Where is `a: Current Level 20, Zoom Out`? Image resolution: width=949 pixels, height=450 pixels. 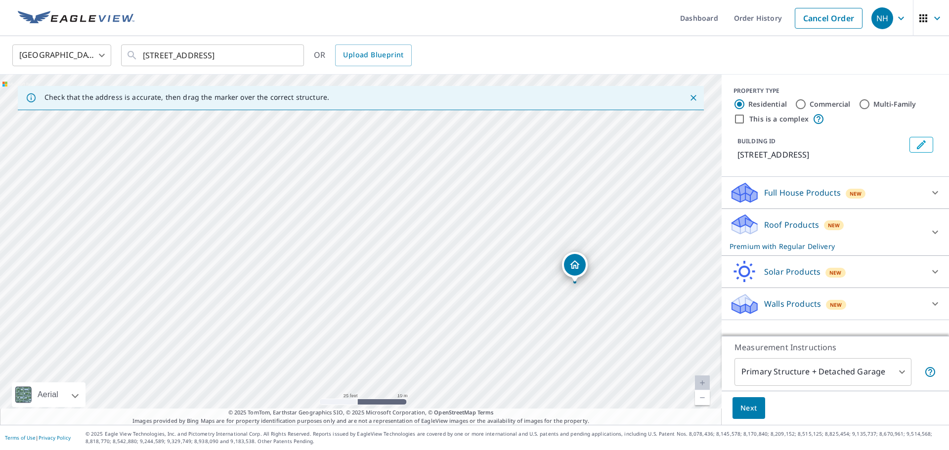
a: Current Level 20, Zoom Out is located at coordinates (702, 398).